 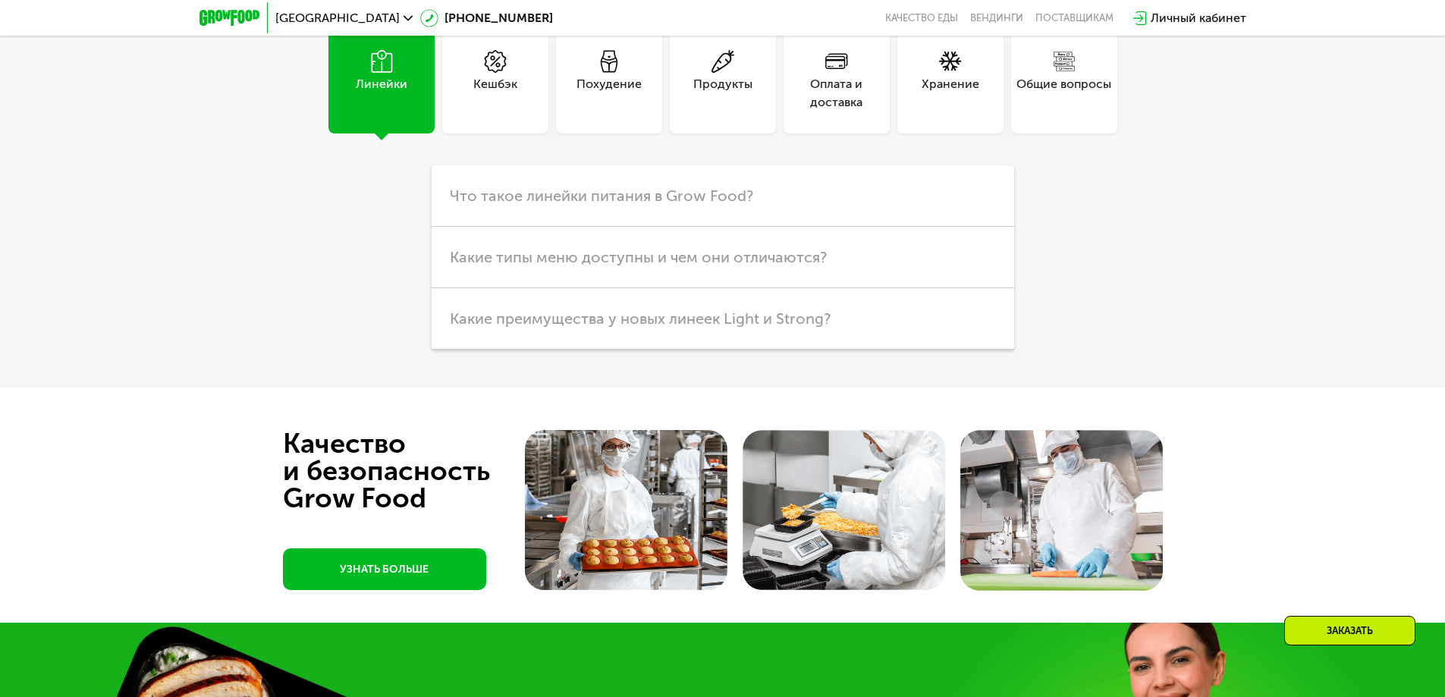 I want to click on div: Общие вопросы, so click(x=1063, y=93).